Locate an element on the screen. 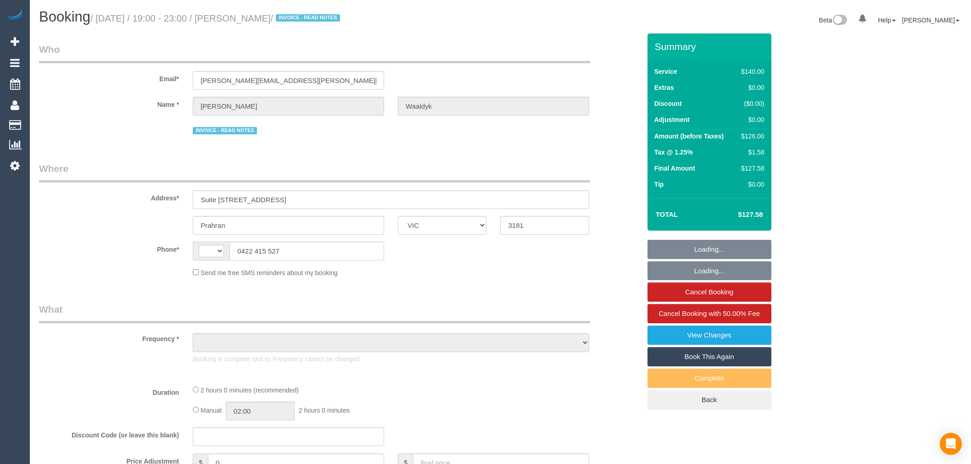  label: Tax @ 1.25% is located at coordinates (674, 152).